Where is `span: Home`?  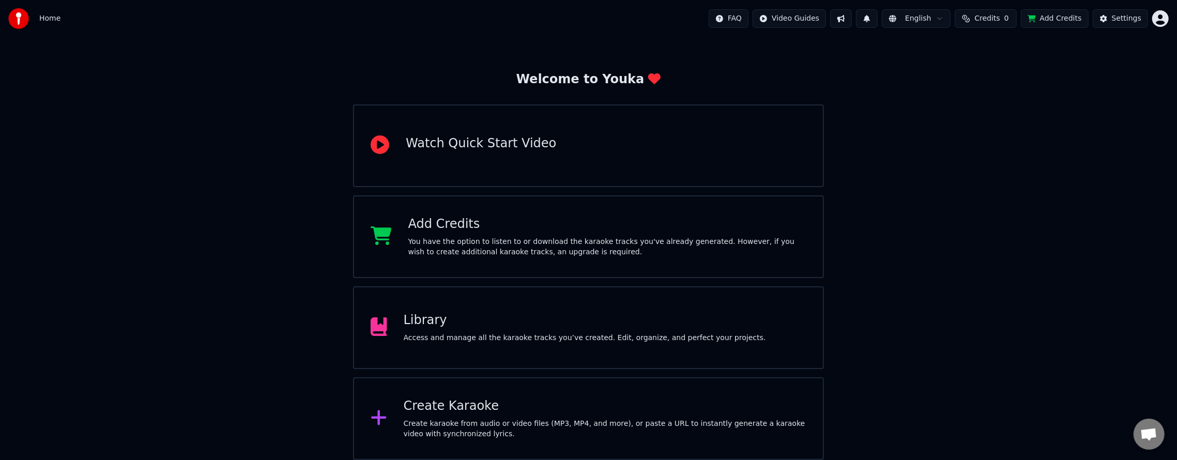 span: Home is located at coordinates (50, 19).